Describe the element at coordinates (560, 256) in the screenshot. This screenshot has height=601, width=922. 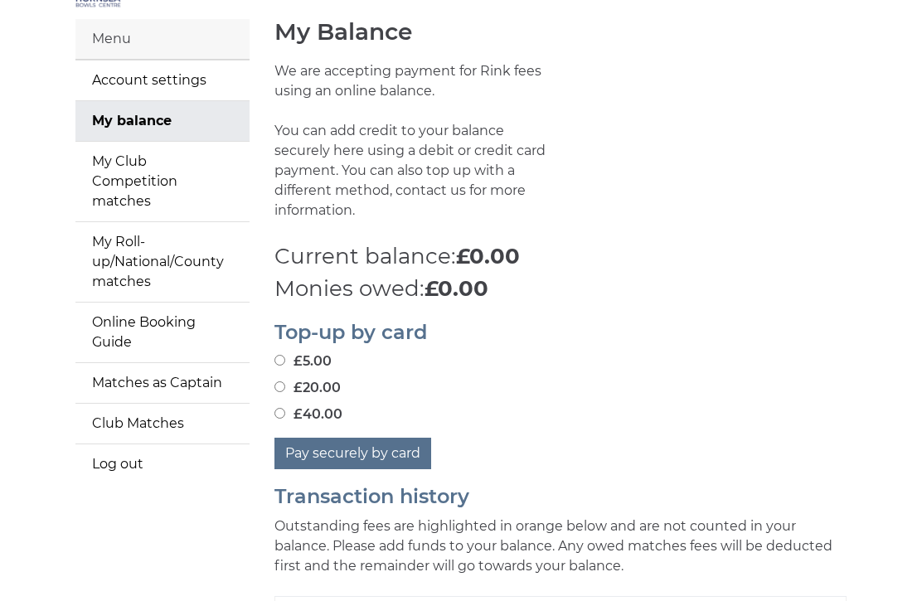
I see `p: Current balance:` at that location.